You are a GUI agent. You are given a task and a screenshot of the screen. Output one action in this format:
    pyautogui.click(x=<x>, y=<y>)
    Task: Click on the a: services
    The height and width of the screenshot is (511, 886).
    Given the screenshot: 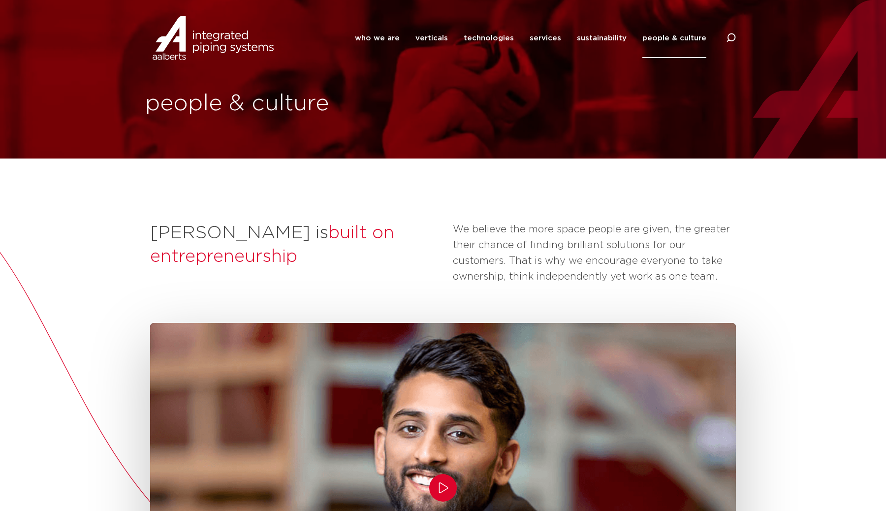 What is the action you would take?
    pyautogui.click(x=545, y=38)
    